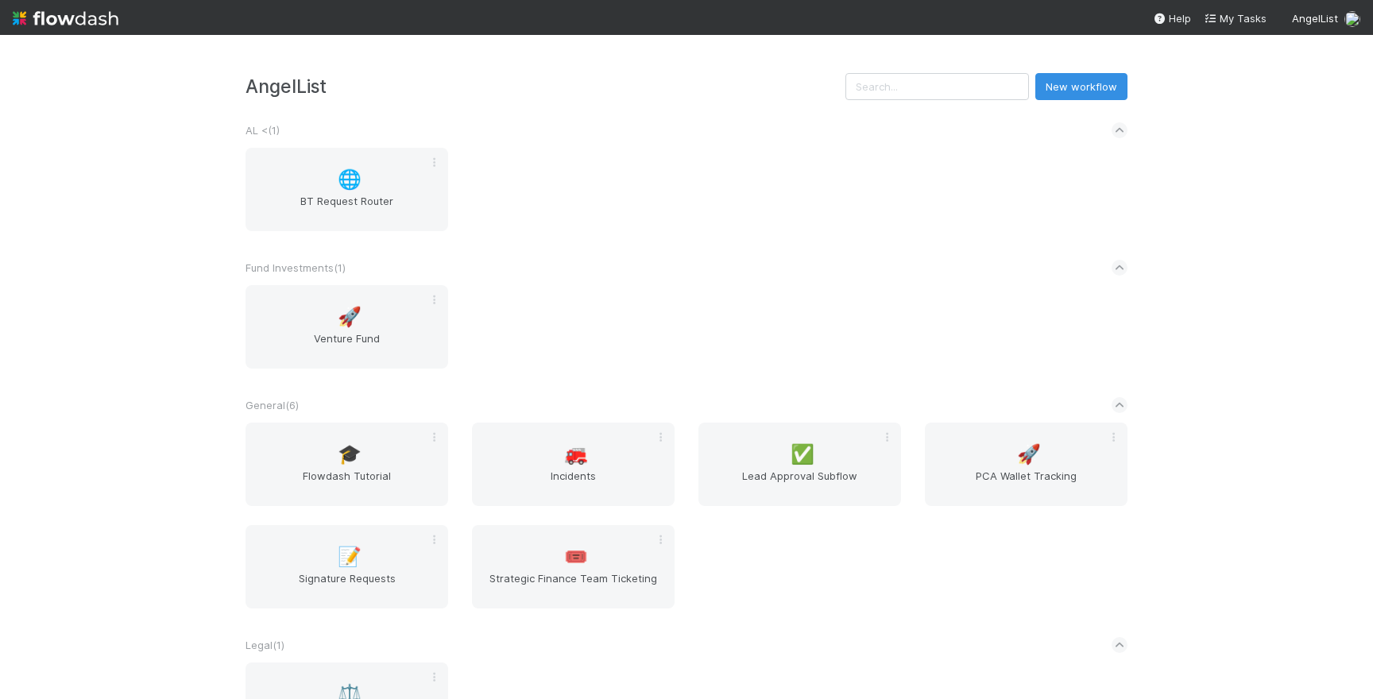 The width and height of the screenshot is (1373, 699). I want to click on span: PCA Wallet Tracking, so click(1026, 484).